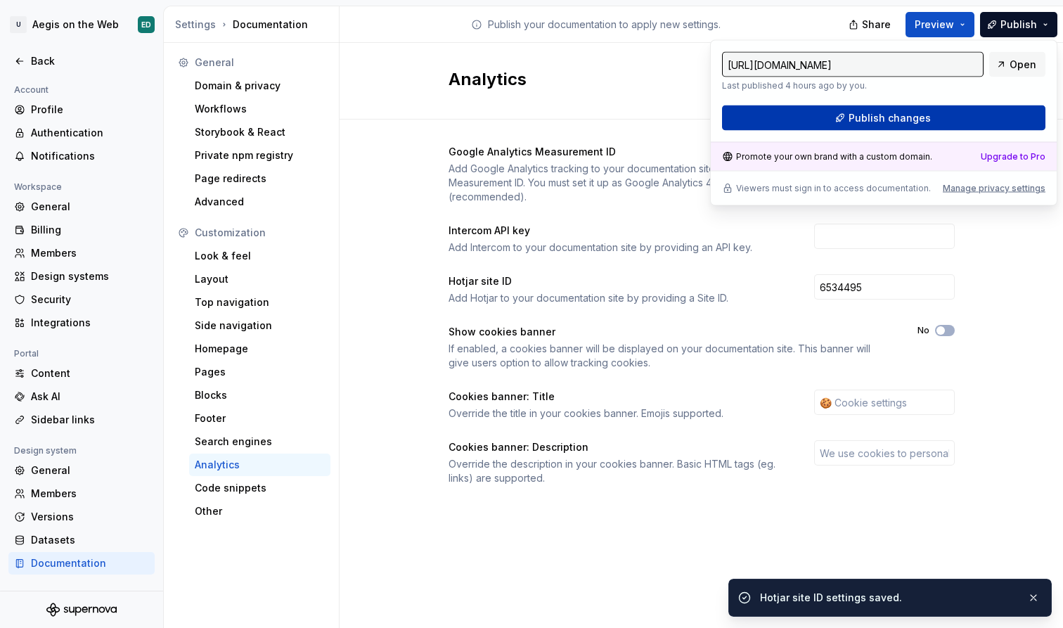 The width and height of the screenshot is (1063, 628). I want to click on a: Look & feel, so click(259, 256).